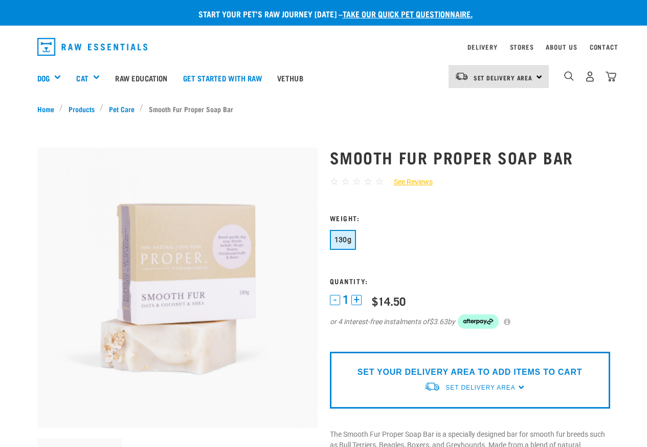 This screenshot has height=447, width=647. Describe the element at coordinates (343, 240) in the screenshot. I see `button: 130g` at that location.